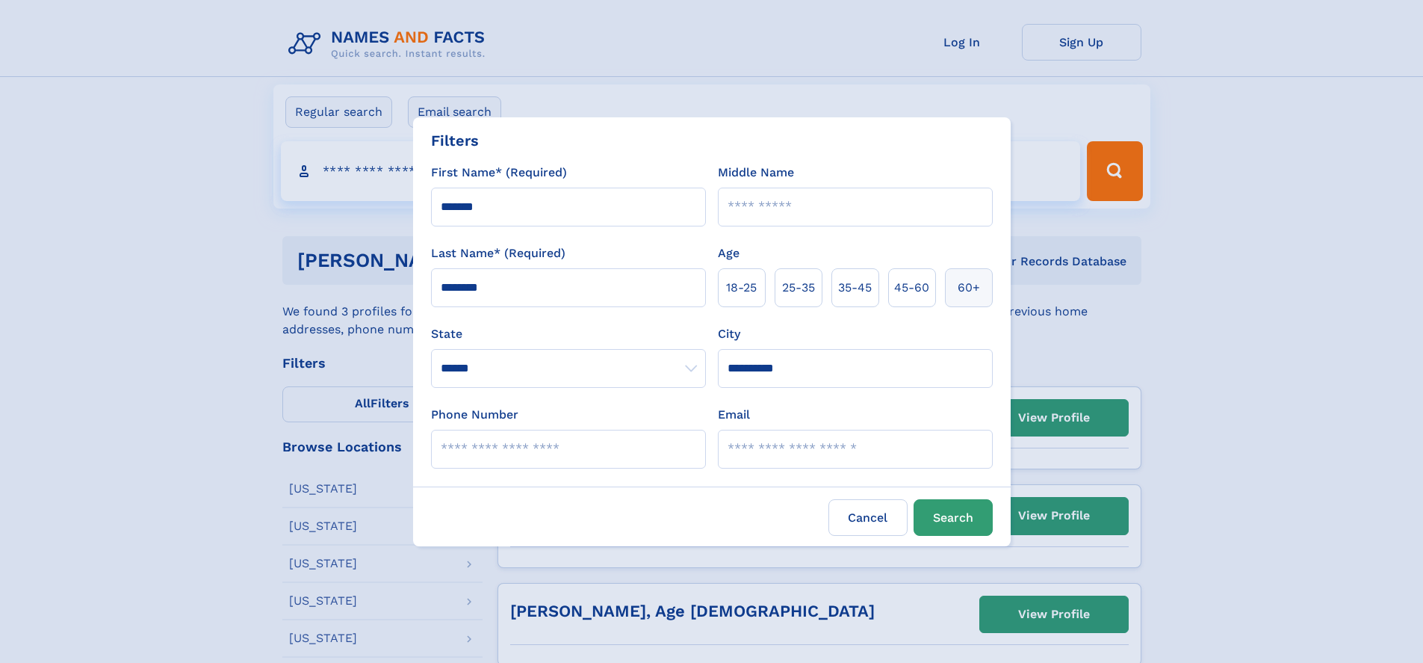  I want to click on label: Phone Number, so click(474, 415).